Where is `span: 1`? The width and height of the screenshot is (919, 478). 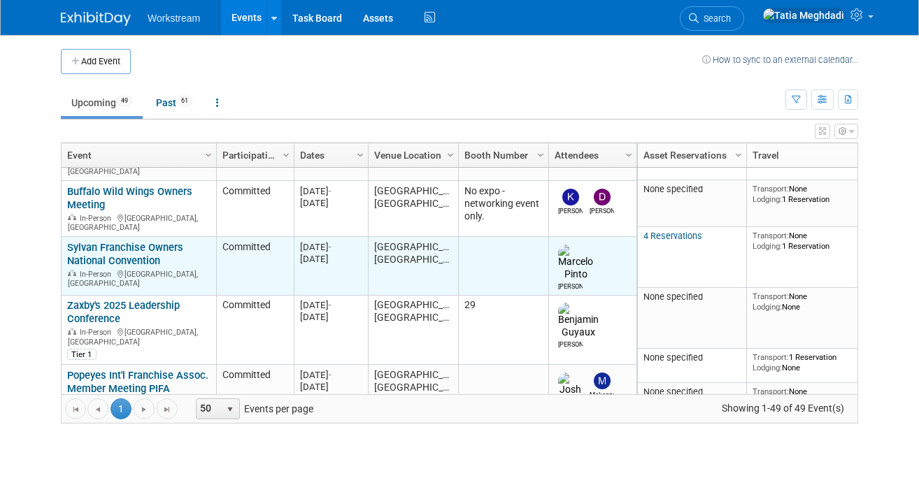 span: 1 is located at coordinates (121, 409).